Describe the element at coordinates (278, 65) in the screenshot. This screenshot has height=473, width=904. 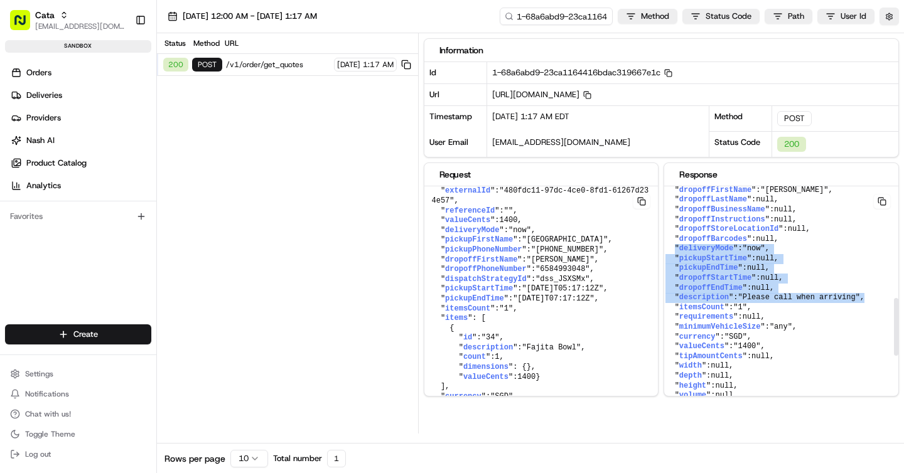
I see `span: /v1/order/get_quotes` at that location.